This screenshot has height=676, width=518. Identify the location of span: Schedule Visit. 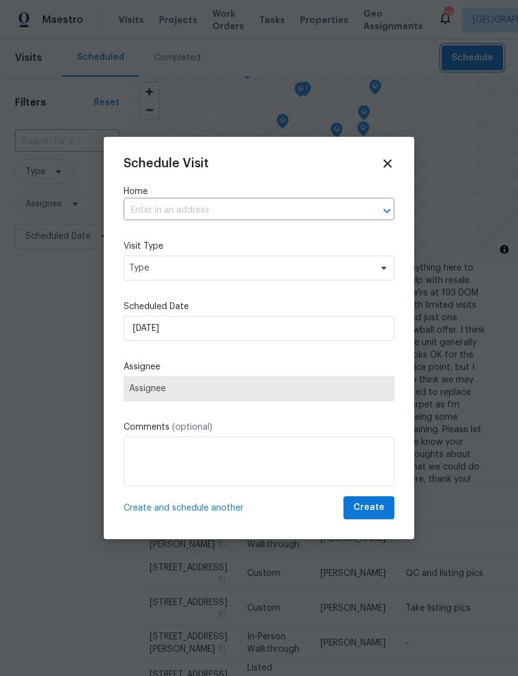
(166, 164).